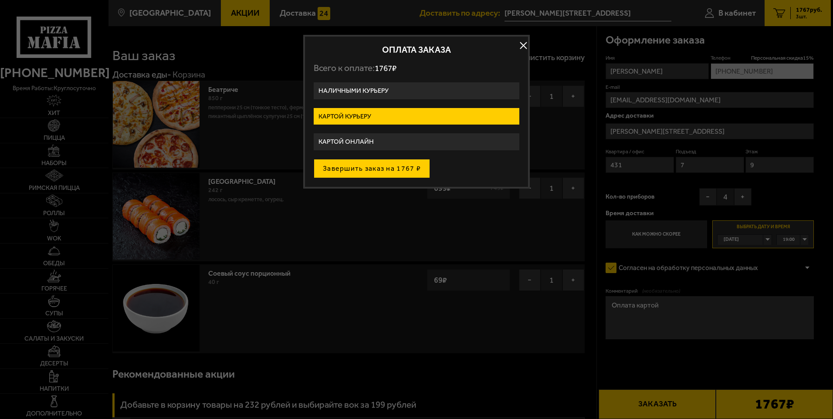 This screenshot has width=833, height=419. Describe the element at coordinates (417, 68) in the screenshot. I see `p: Всего к оплате:` at that location.